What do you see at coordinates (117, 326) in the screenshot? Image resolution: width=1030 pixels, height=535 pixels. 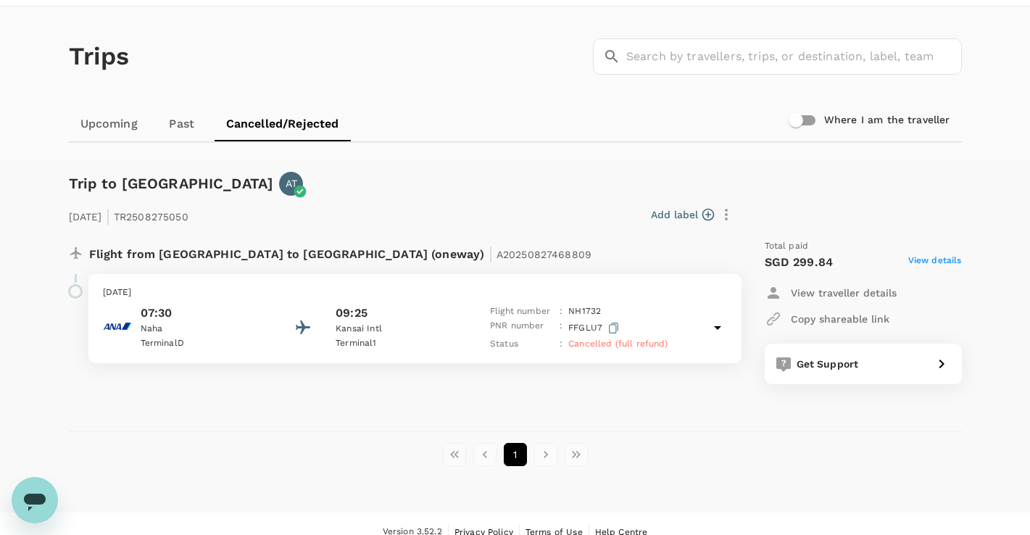 I see `img: All Nippon Airways` at bounding box center [117, 326].